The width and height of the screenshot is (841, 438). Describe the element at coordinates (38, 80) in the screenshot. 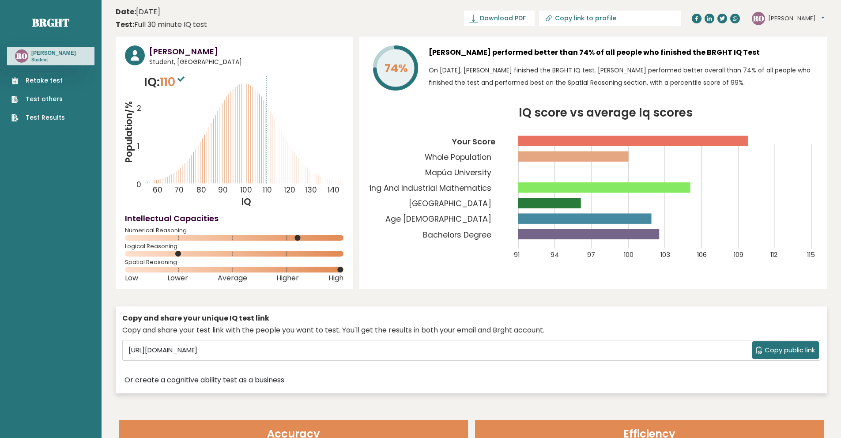

I see `a: Retake test` at that location.